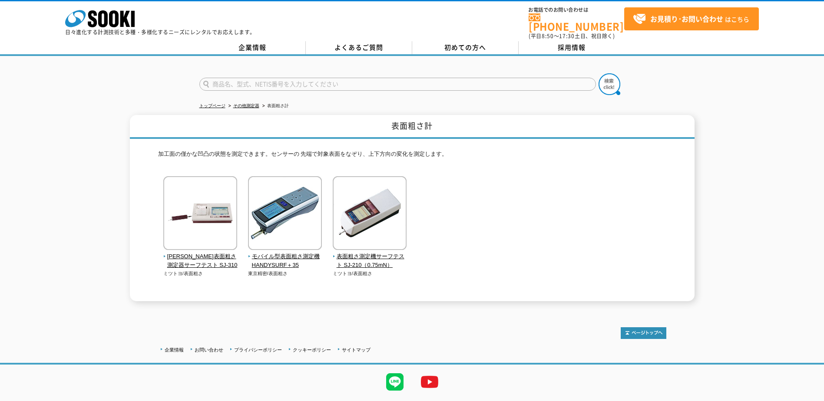 The image size is (824, 401). I want to click on a: サイトマップ, so click(356, 350).